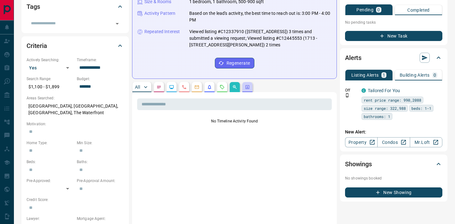 Image resolution: width=455 pixels, height=224 pixels. I want to click on p: All, so click(138, 87).